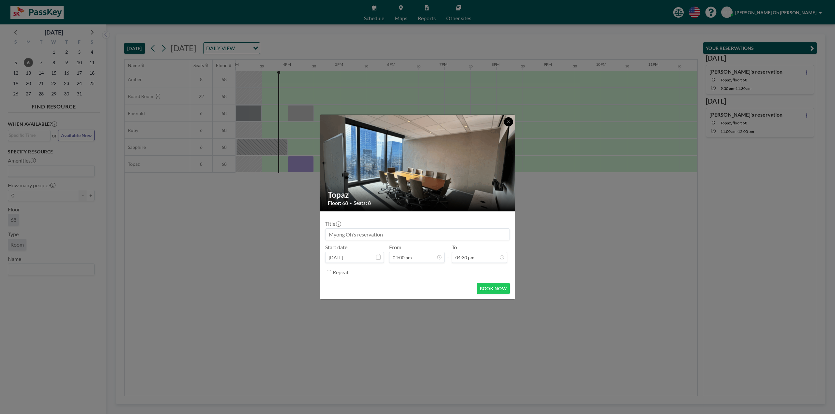 The width and height of the screenshot is (835, 414). Describe the element at coordinates (336, 247) in the screenshot. I see `label: Start date` at that location.